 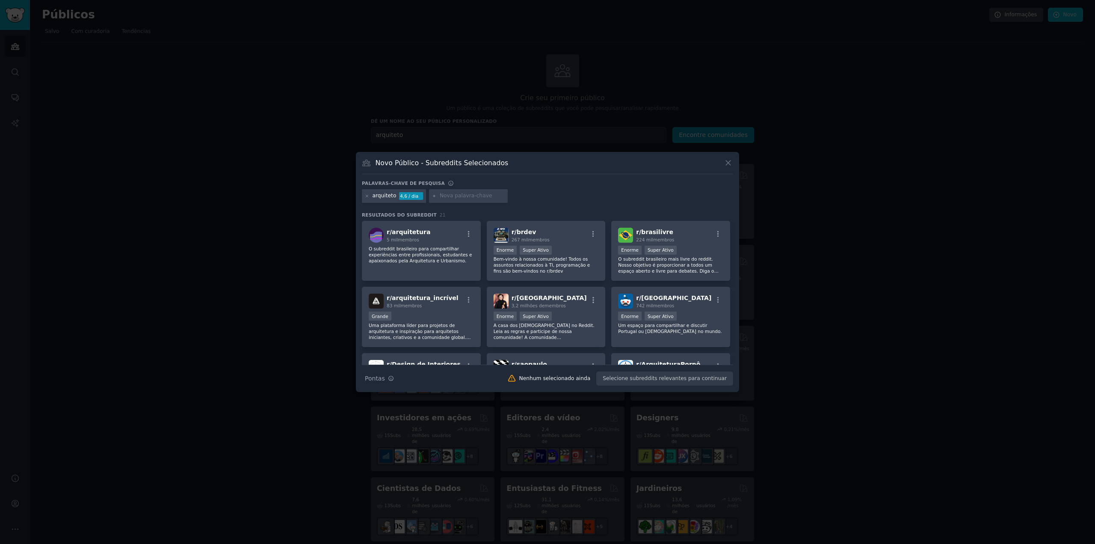 I want to click on font: Bem-vindo à nossa comunidade! Todos os assuntos relacionados à TI, programação e fins são bem-vin..., so click(x=542, y=265).